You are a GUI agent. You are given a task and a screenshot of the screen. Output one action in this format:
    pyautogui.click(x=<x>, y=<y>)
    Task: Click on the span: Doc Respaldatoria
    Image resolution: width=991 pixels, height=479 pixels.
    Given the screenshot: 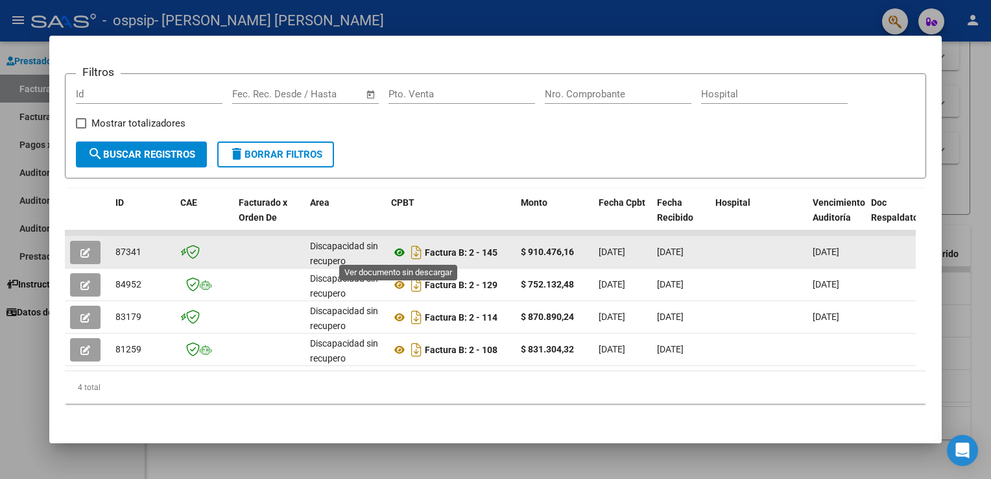 What is the action you would take?
    pyautogui.click(x=901, y=210)
    